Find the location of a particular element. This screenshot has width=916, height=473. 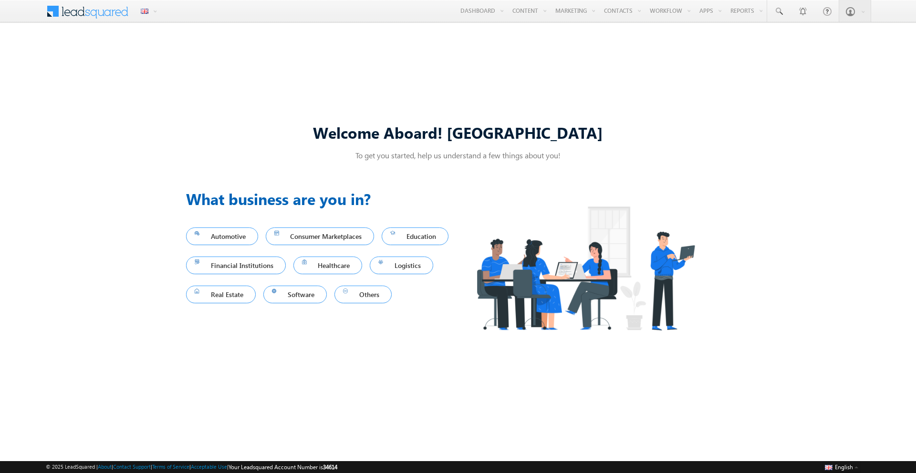

span: Financial Institutions is located at coordinates (236, 265).